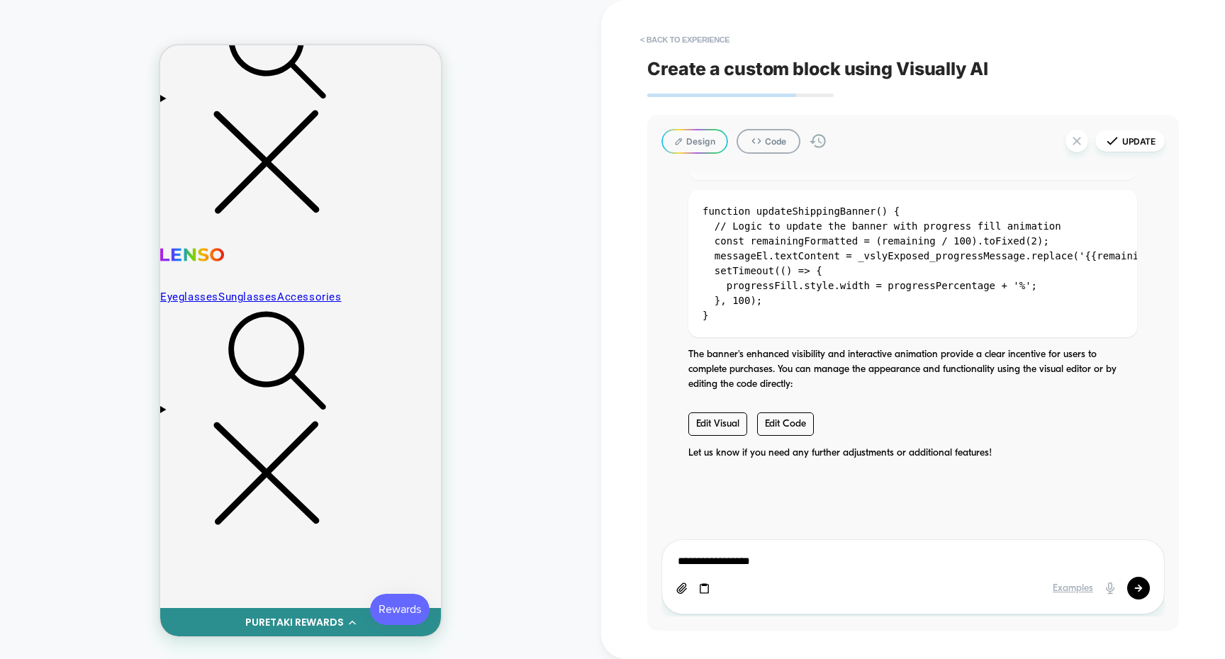 The height and width of the screenshot is (659, 1225). I want to click on span: Accessories, so click(149, 252).